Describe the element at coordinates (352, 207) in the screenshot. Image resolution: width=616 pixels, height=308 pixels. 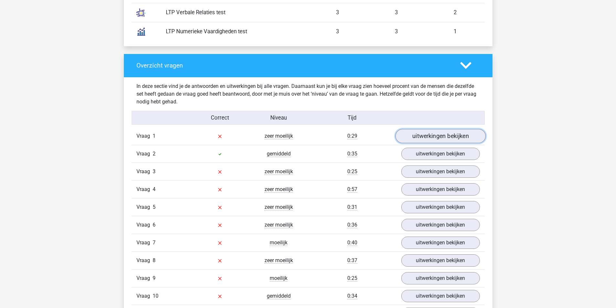
I see `span: 0:31` at that location.